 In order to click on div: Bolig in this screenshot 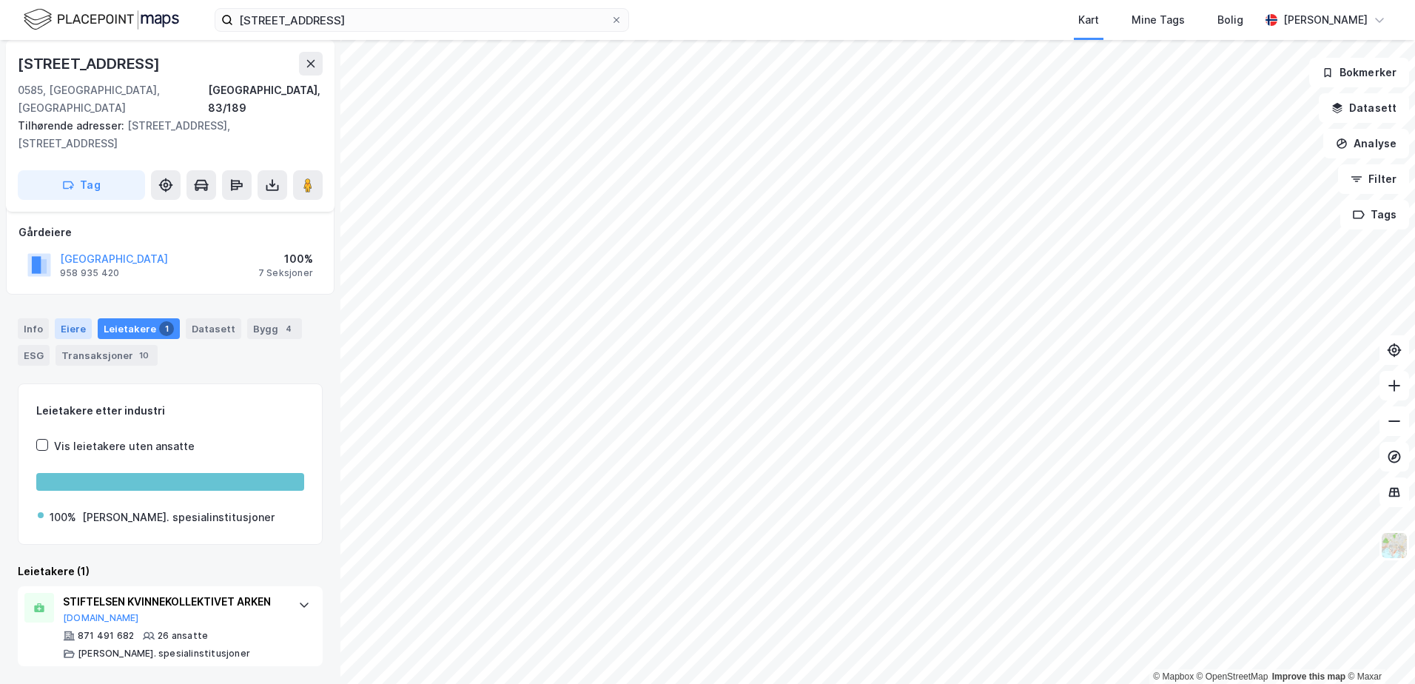, I will do `click(1230, 20)`.